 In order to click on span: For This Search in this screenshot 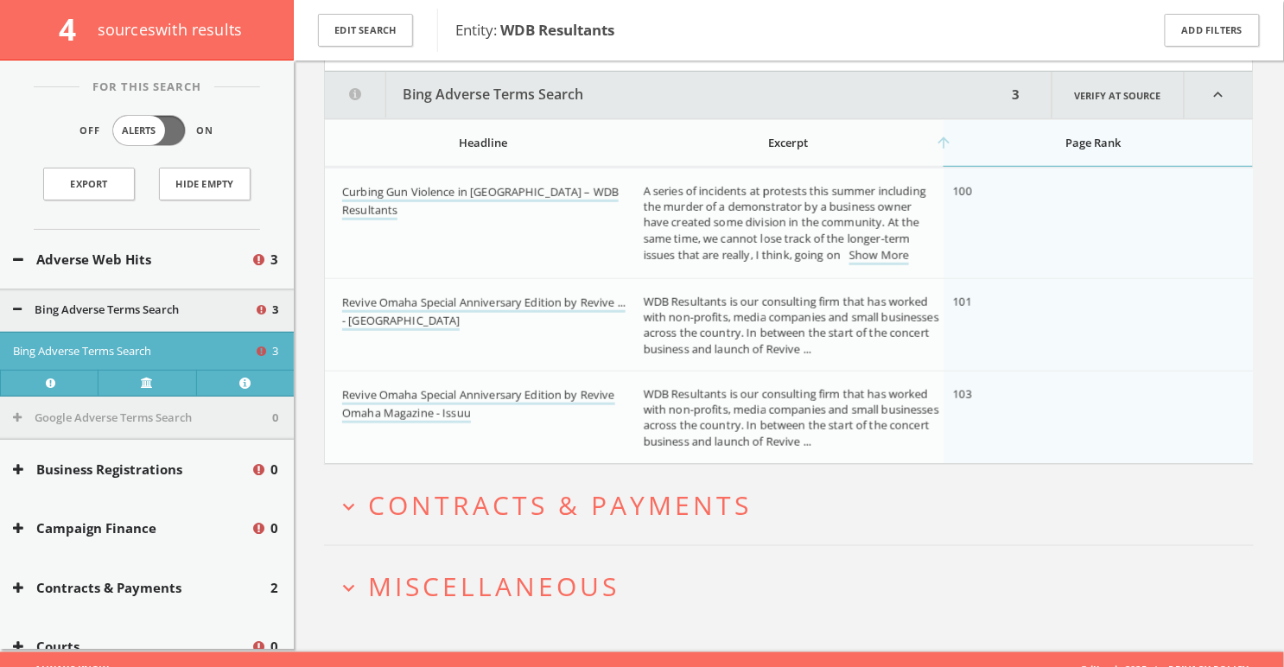, I will do `click(147, 87)`.